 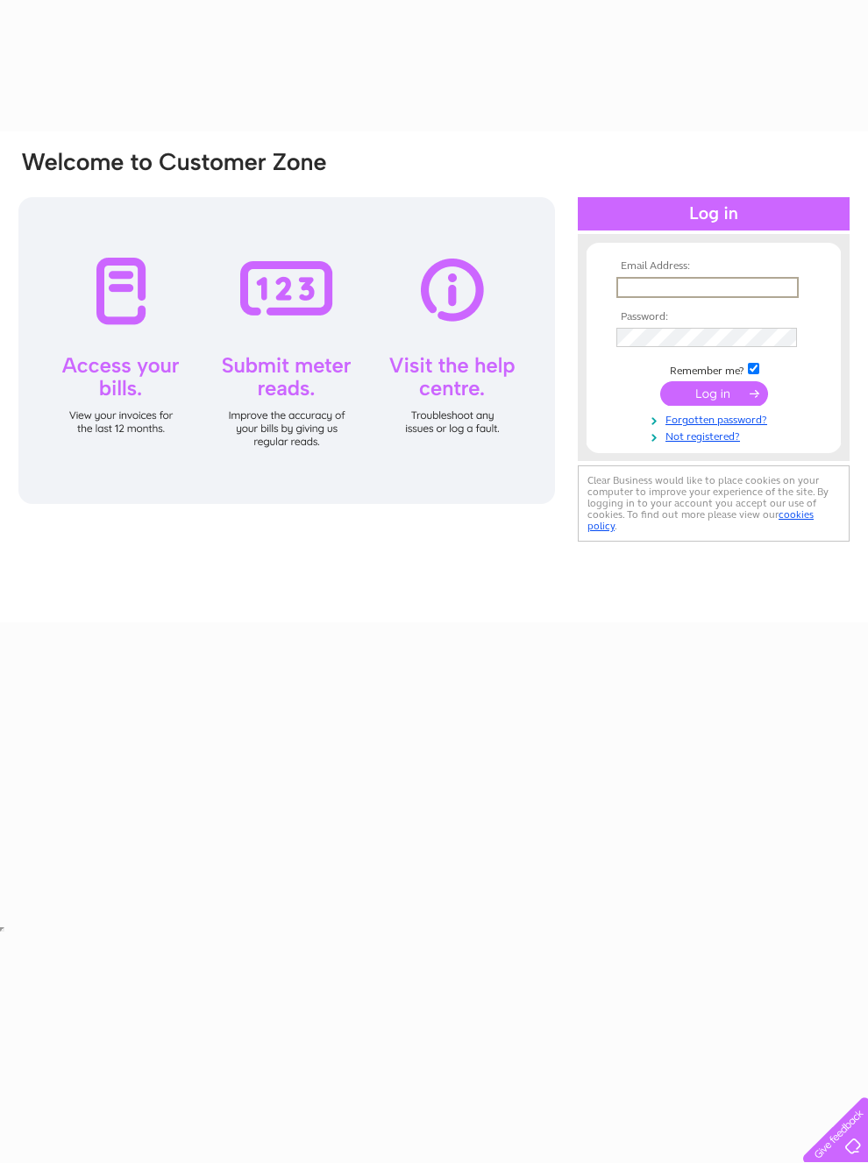 I want to click on th: Email Address:, so click(x=713, y=266).